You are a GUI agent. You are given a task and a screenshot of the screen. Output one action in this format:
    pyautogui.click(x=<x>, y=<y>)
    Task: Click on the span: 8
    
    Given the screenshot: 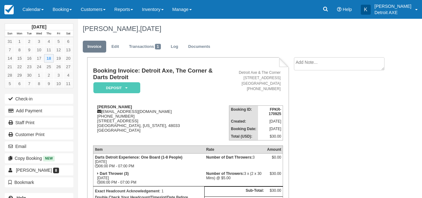 What is the action you would take?
    pyautogui.click(x=56, y=170)
    